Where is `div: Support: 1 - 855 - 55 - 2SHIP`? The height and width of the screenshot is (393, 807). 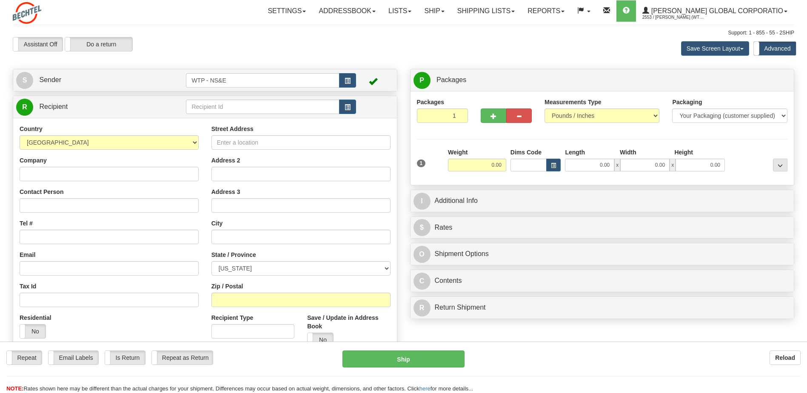 div: Support: 1 - 855 - 55 - 2SHIP is located at coordinates (404, 33).